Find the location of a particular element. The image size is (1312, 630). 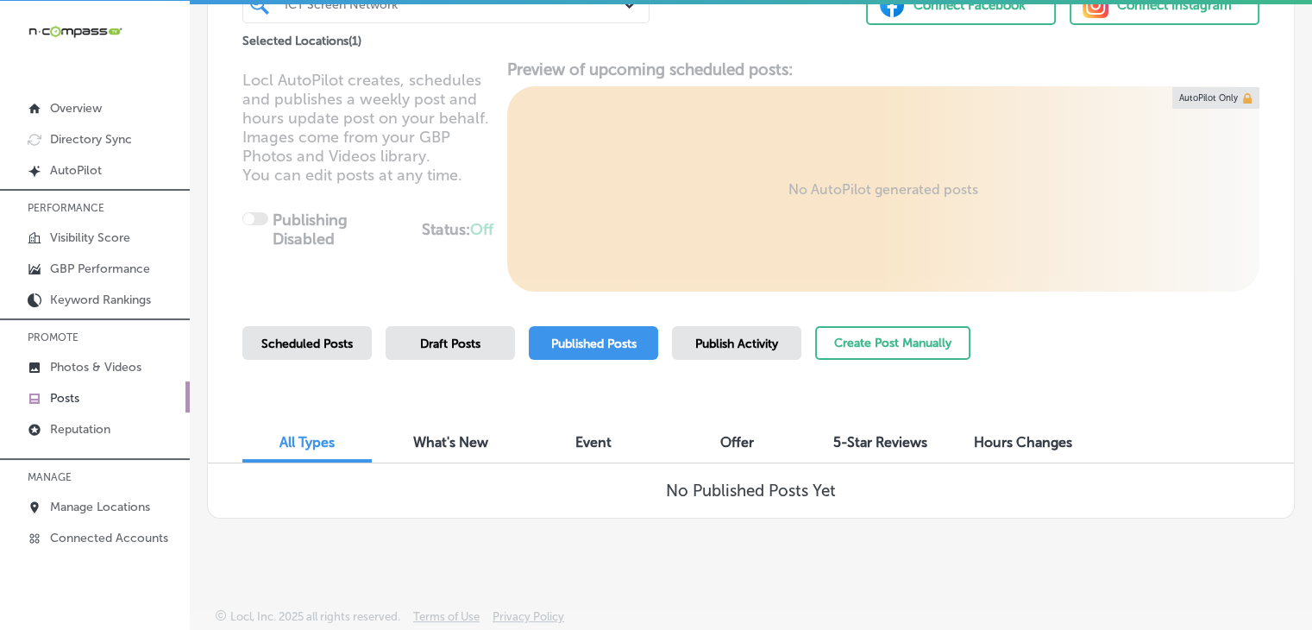

div: Domain Overview is located at coordinates (110, 107).